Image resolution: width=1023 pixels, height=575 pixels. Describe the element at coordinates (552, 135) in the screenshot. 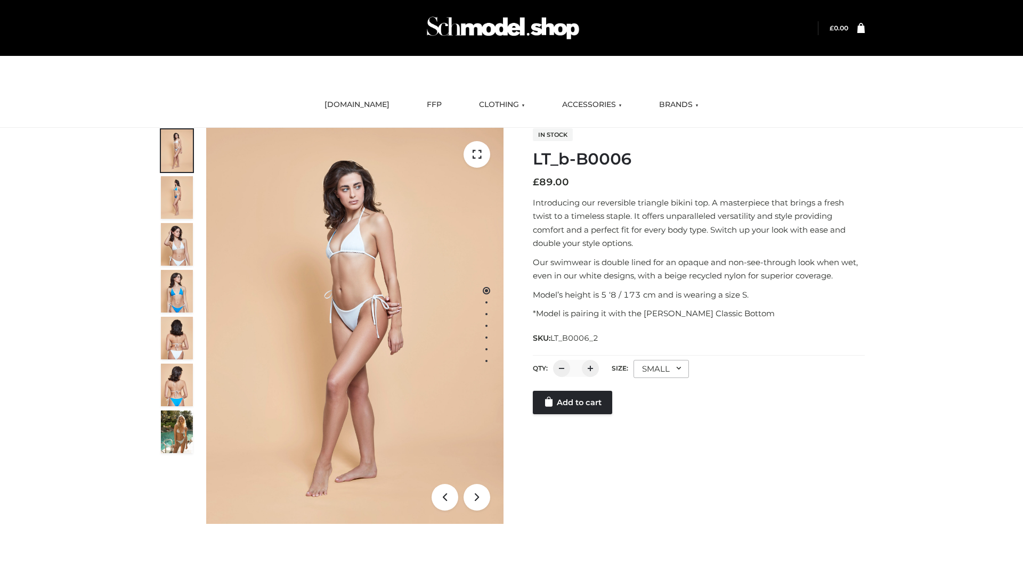

I see `span: In stock` at that location.